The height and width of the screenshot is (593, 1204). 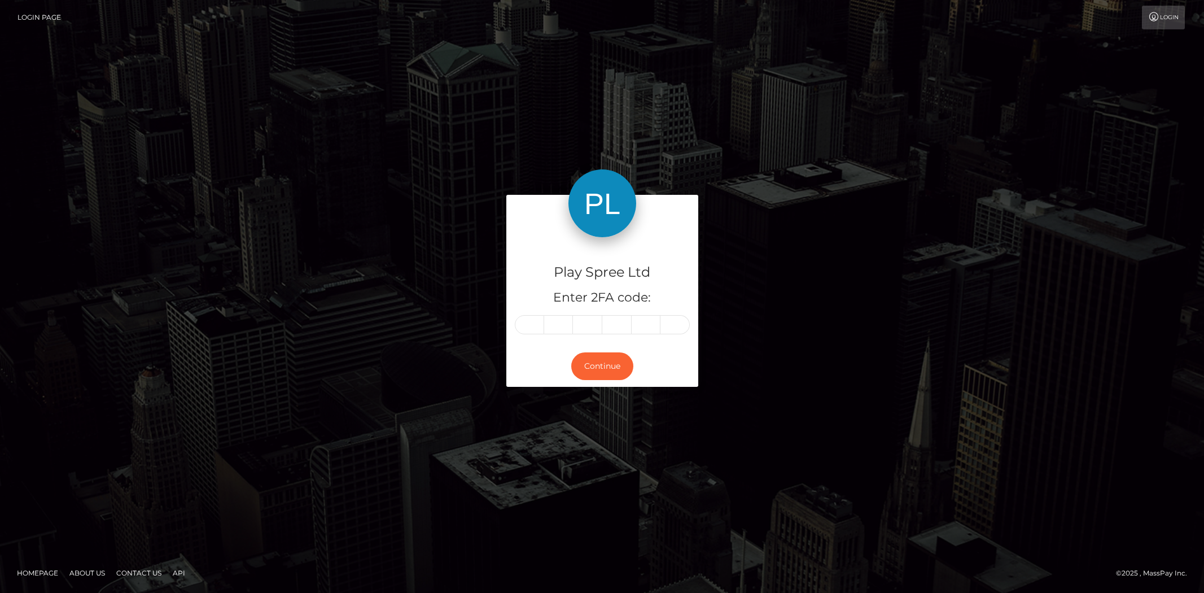 What do you see at coordinates (602, 272) in the screenshot?
I see `h4: Play Spree Ltd` at bounding box center [602, 272].